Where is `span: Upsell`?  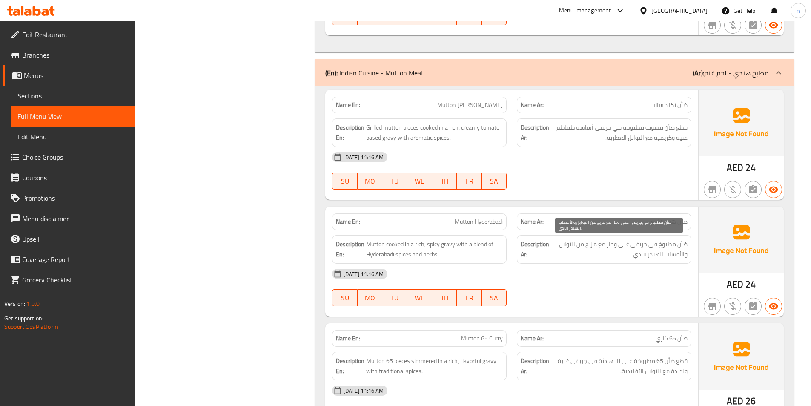
span: Upsell is located at coordinates (75, 239).